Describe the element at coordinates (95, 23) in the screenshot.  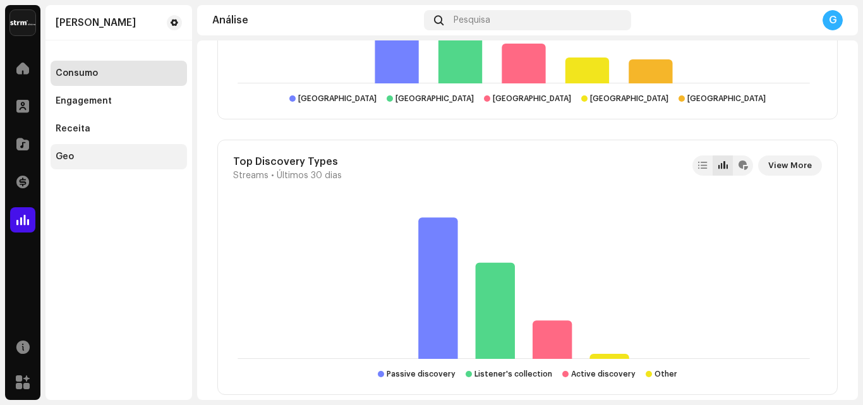
I see `div: Gerson Ferreira Yokobatake` at that location.